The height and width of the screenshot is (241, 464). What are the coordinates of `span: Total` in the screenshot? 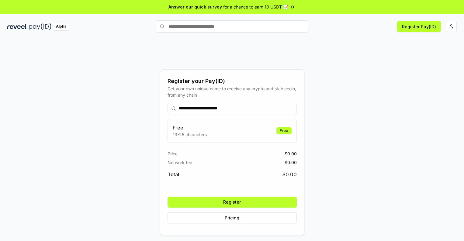 It's located at (173, 174).